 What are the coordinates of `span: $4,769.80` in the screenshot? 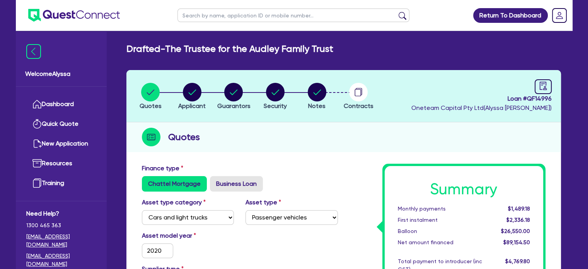 It's located at (518, 261).